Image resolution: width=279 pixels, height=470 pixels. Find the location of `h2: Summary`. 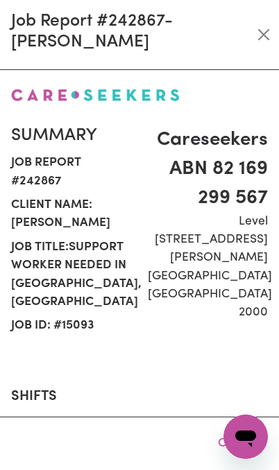

h2: Summary is located at coordinates (71, 136).